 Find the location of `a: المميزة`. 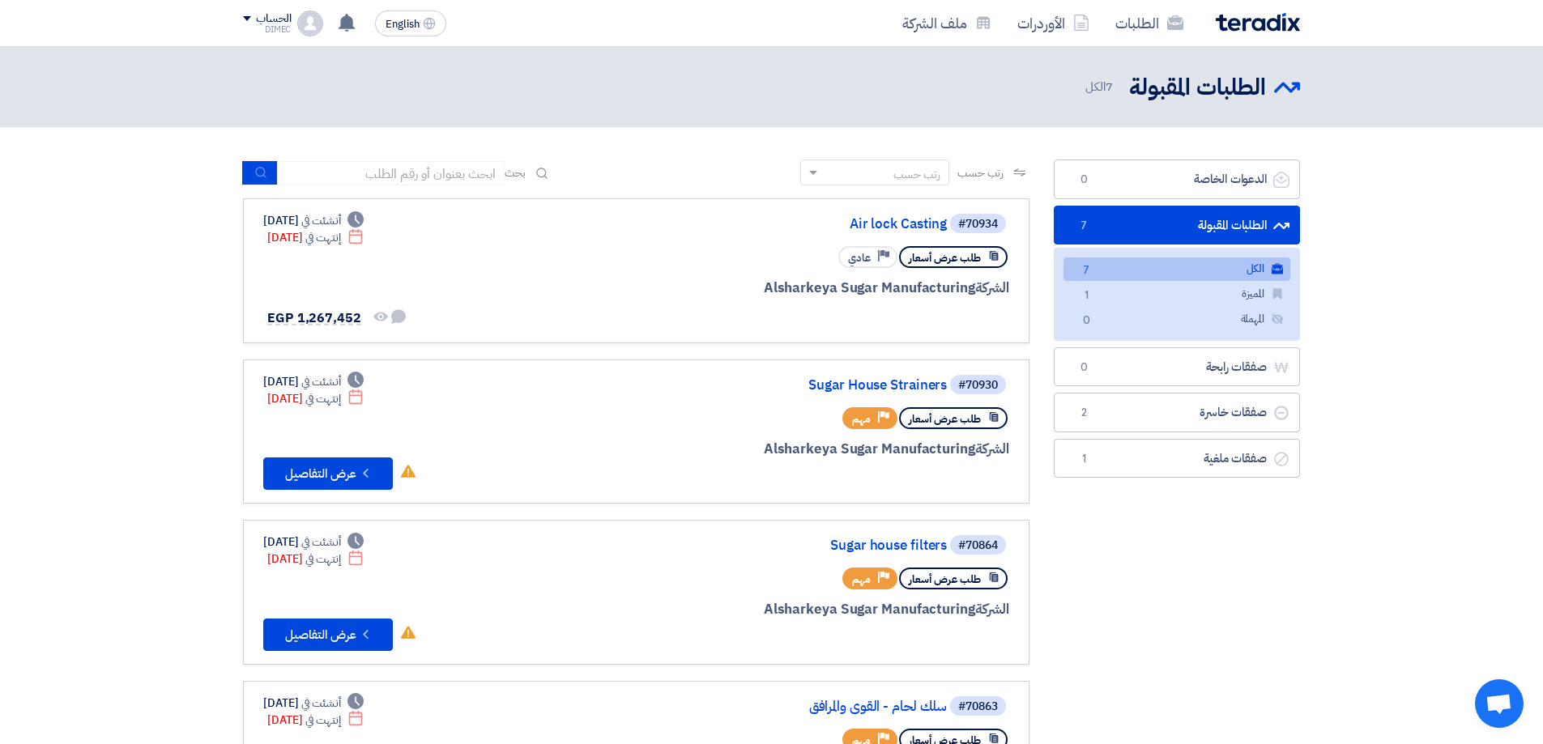

a: المميزة is located at coordinates (1177, 294).